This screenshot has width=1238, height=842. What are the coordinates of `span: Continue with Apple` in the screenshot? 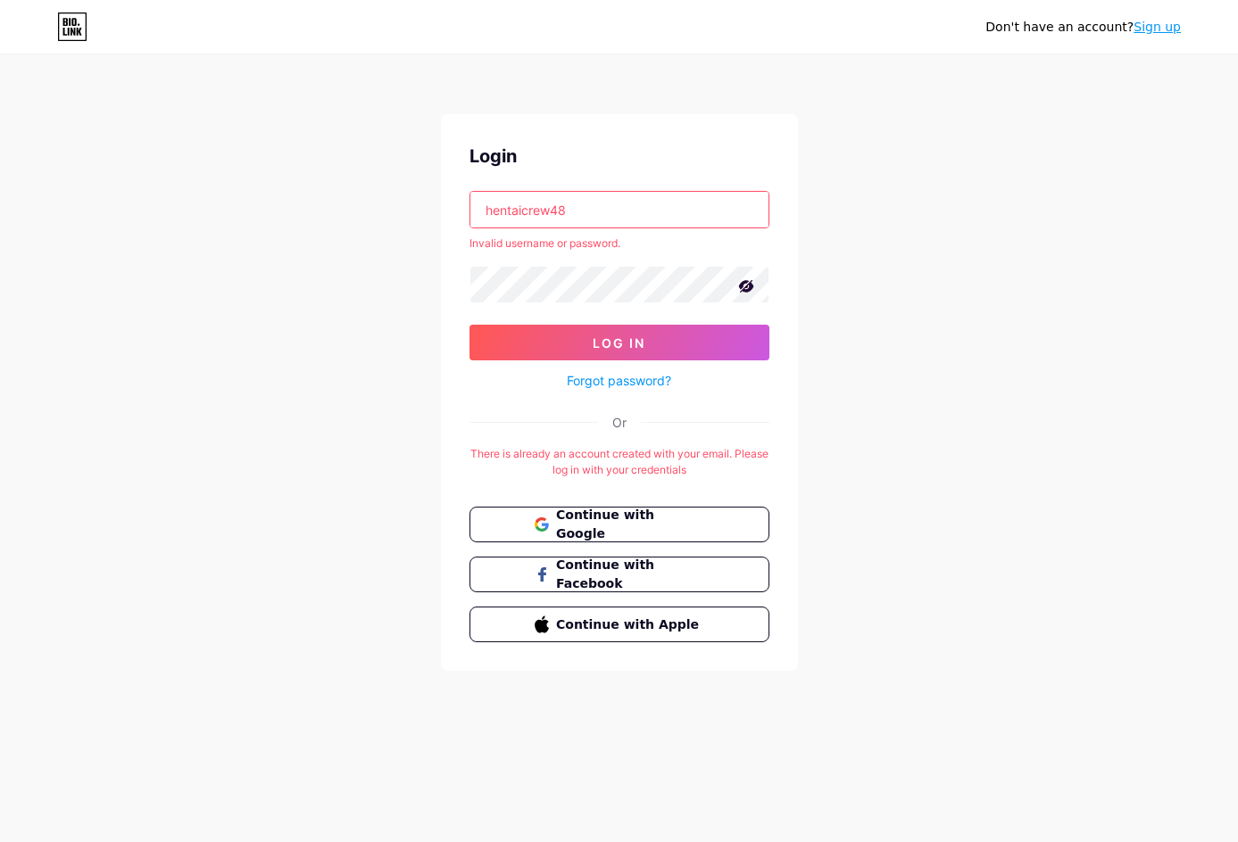 It's located at (629, 625).